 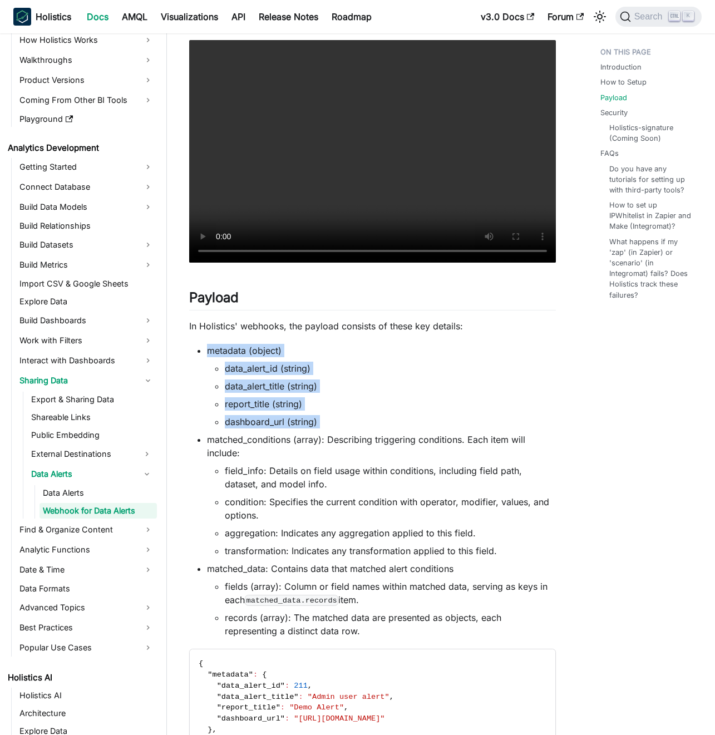 I want to click on a: Product Versions, so click(x=86, y=80).